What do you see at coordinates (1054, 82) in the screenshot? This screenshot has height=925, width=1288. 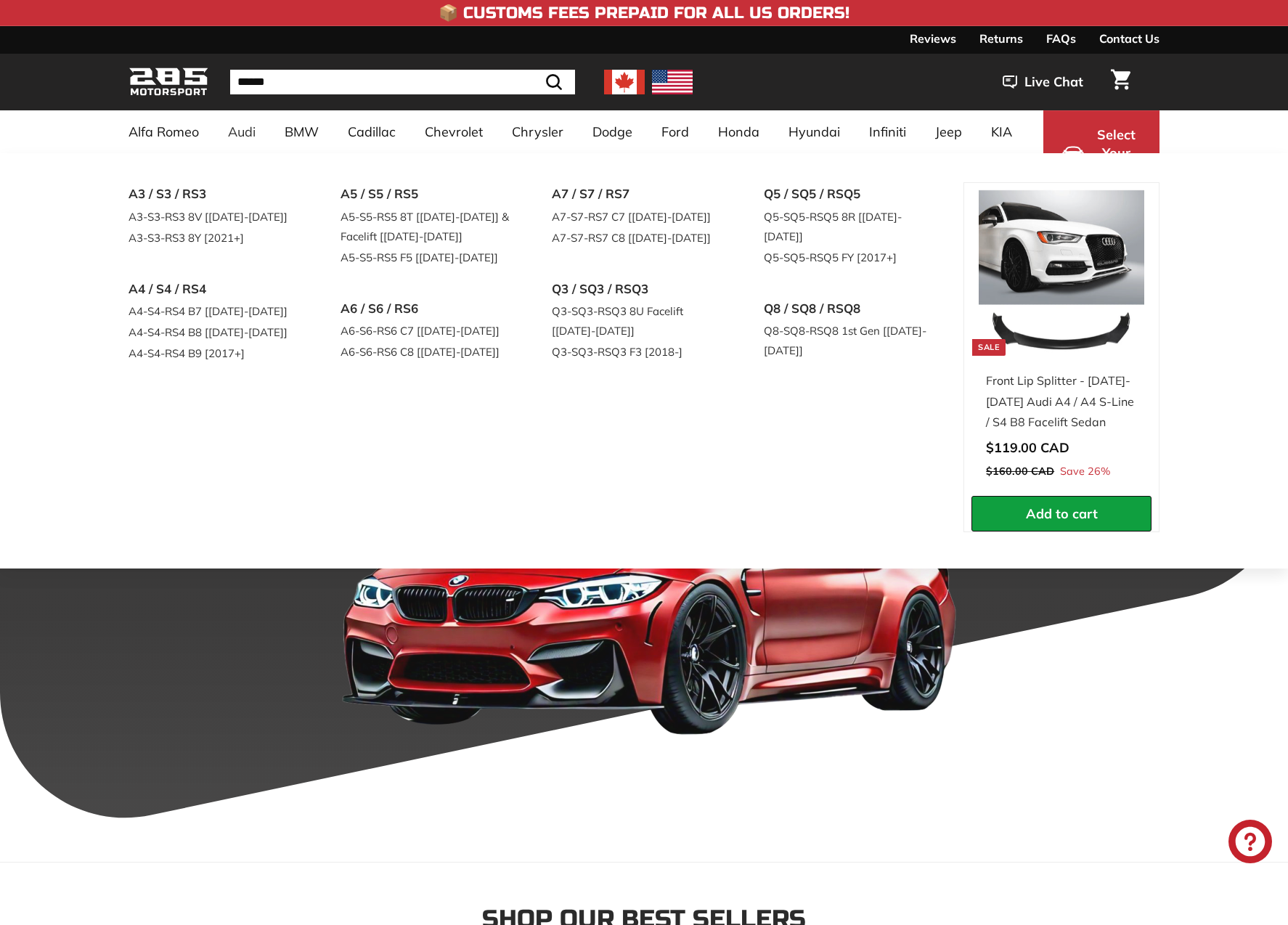 I see `span: Live Chat` at bounding box center [1054, 82].